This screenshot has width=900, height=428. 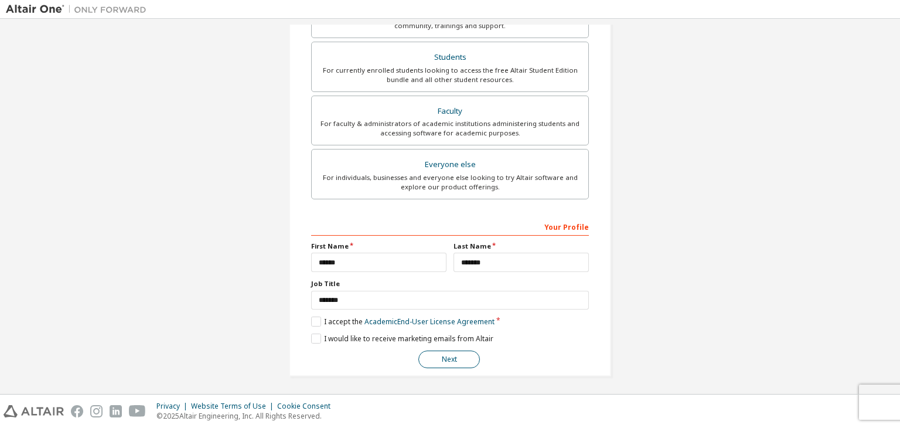 What do you see at coordinates (521, 246) in the screenshot?
I see `label: Last Name` at bounding box center [521, 246].